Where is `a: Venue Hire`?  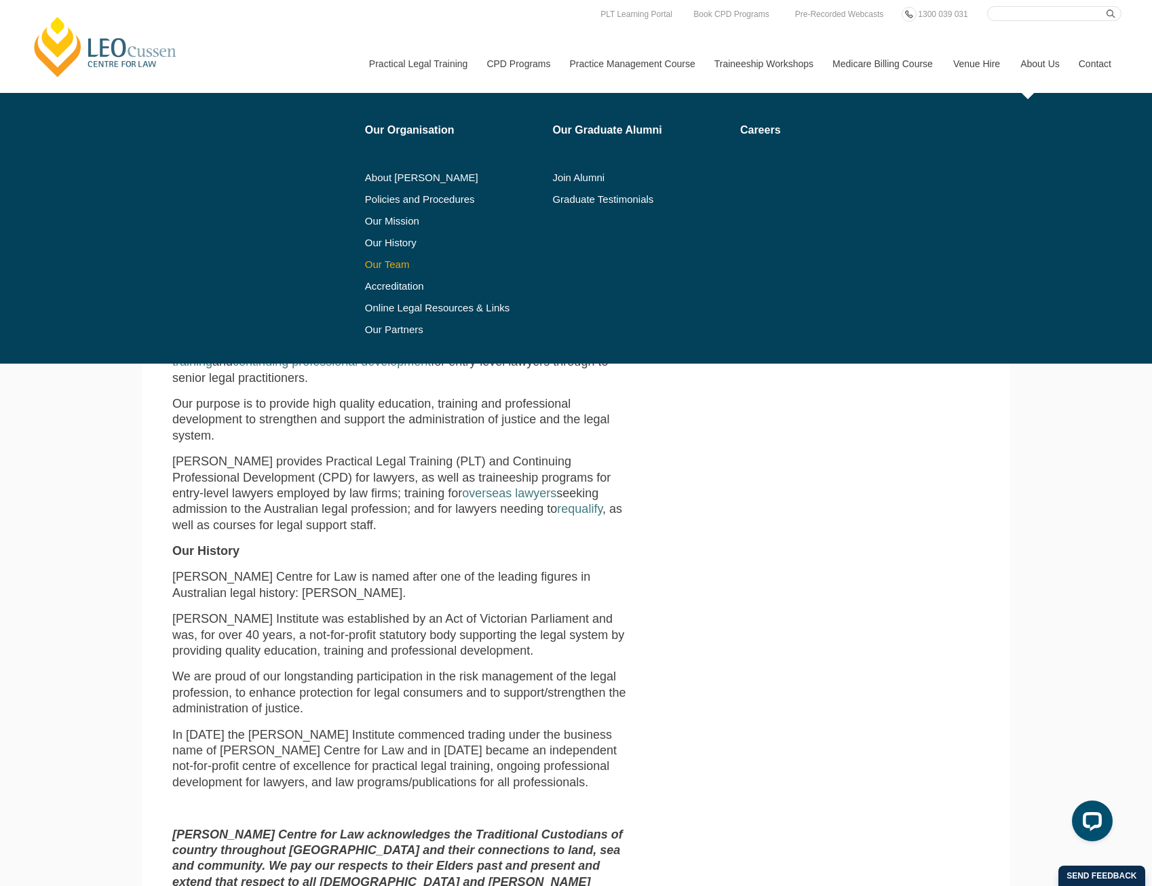 a: Venue Hire is located at coordinates (977, 64).